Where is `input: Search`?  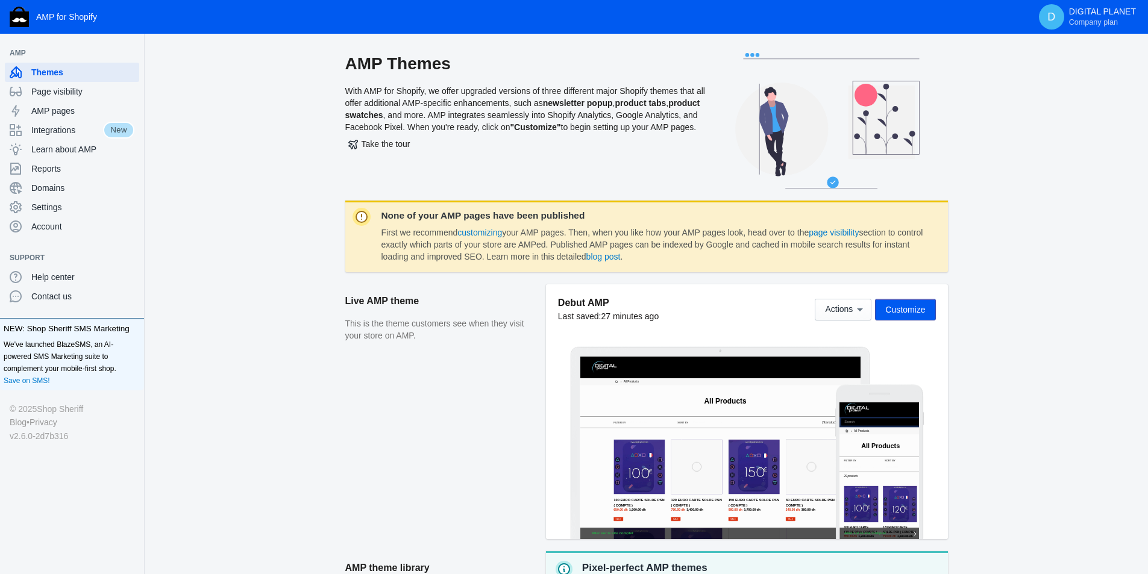
input: Search is located at coordinates (121, 59).